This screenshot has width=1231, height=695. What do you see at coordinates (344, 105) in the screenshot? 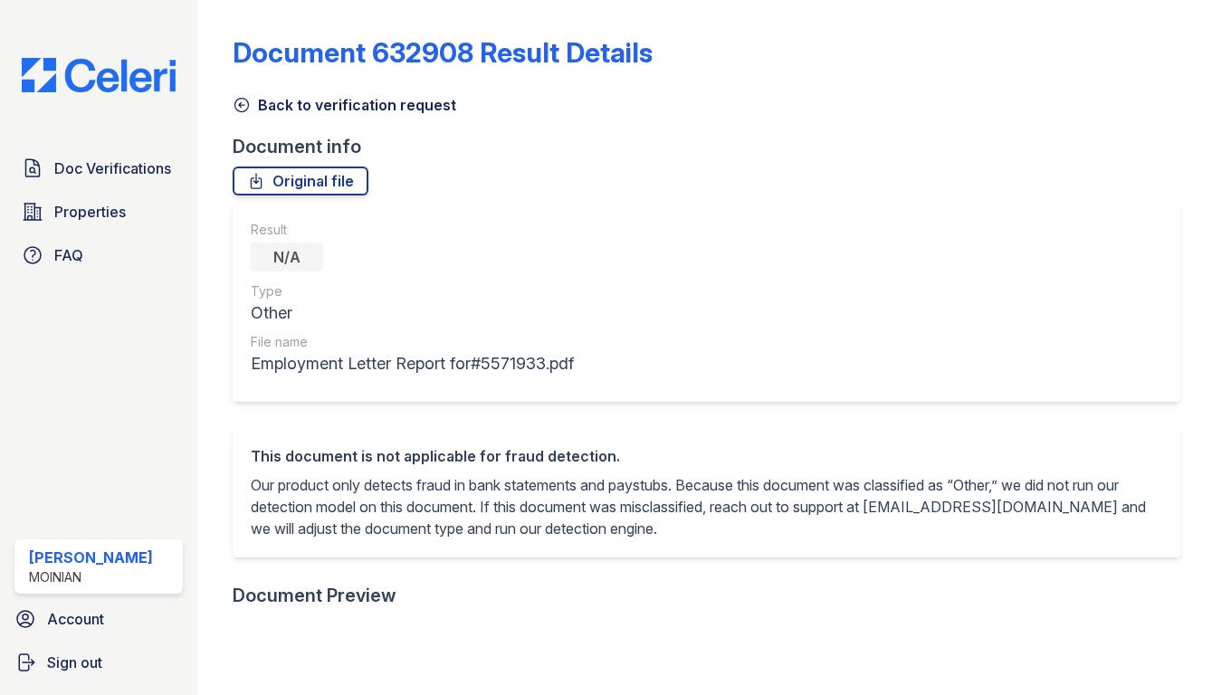
I see `a: Back to verification request` at bounding box center [344, 105].